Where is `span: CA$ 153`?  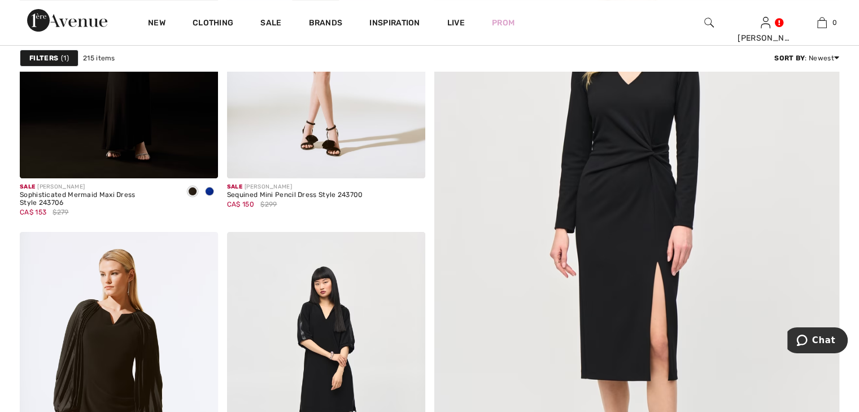
span: CA$ 153 is located at coordinates (33, 212).